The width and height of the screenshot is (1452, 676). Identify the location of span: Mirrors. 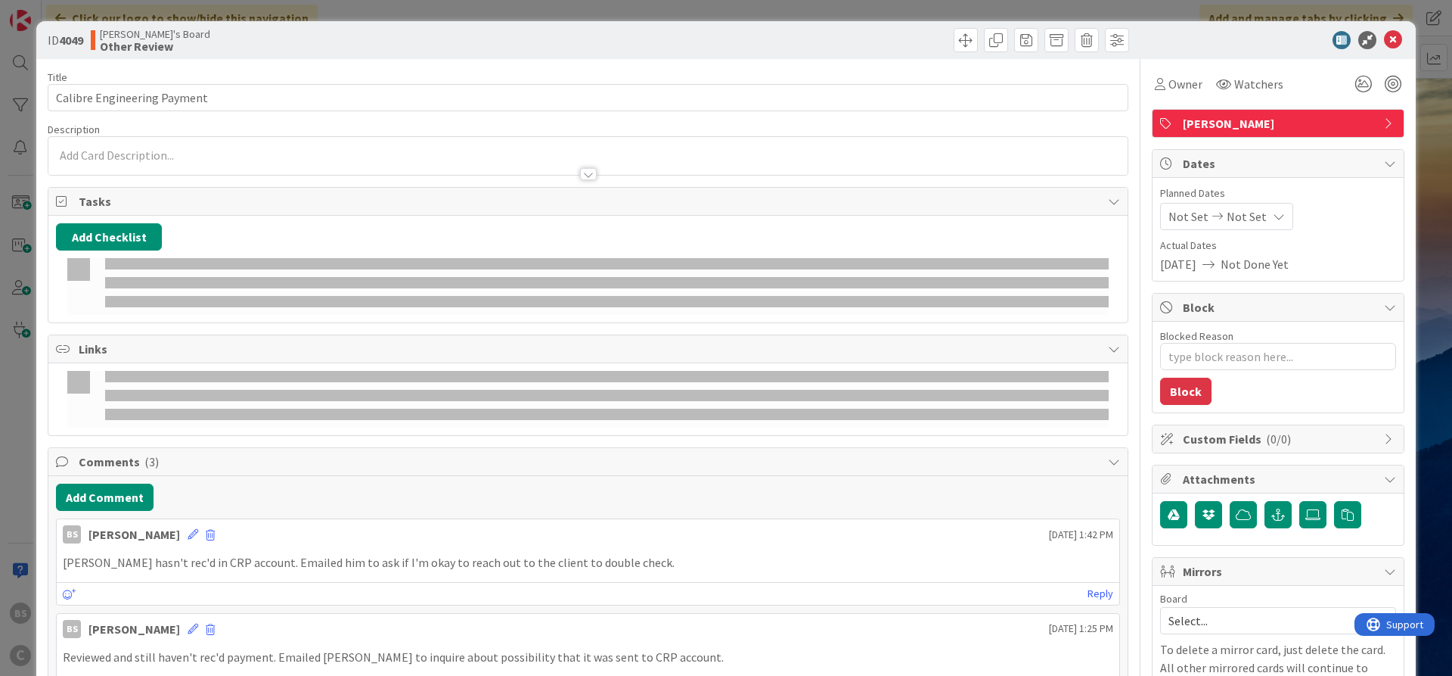
(1280, 571).